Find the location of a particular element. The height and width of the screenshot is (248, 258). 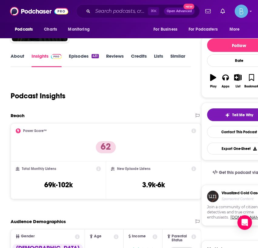

button: Show profile menu is located at coordinates (242, 11).